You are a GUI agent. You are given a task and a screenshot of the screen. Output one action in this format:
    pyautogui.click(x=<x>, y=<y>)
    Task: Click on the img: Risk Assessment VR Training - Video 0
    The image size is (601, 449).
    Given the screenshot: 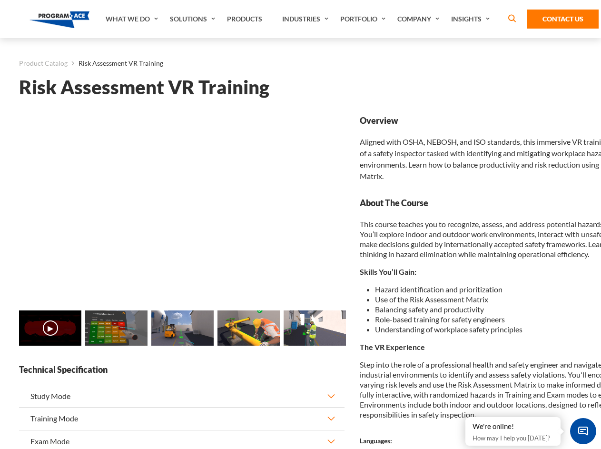 What is the action you would take?
    pyautogui.click(x=50, y=328)
    